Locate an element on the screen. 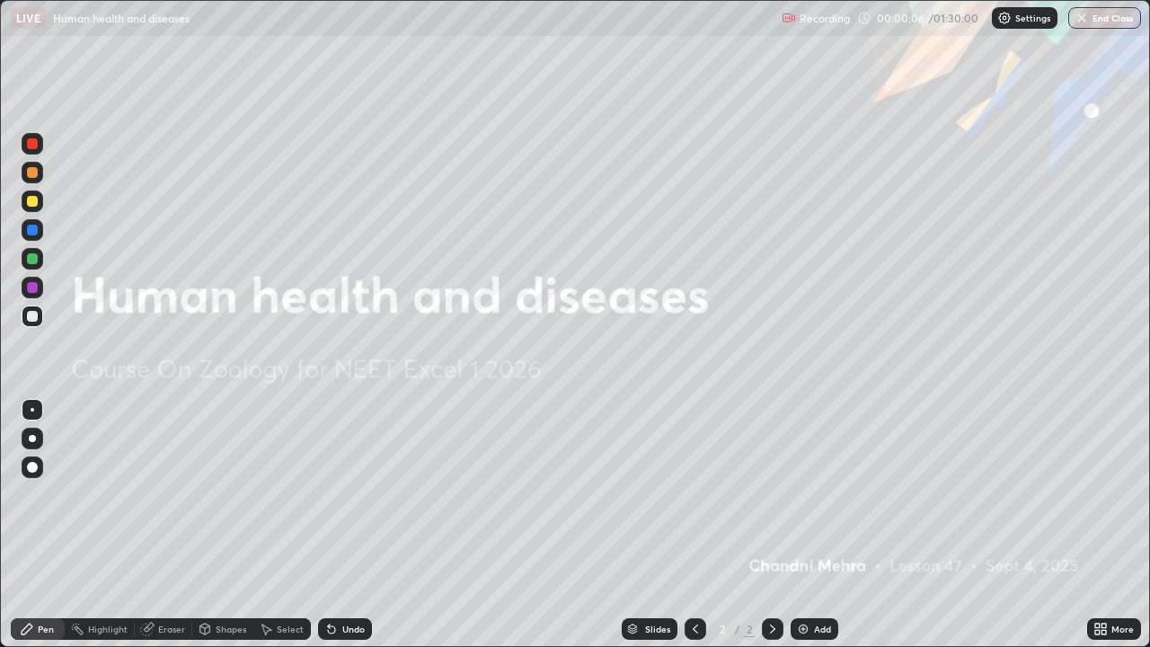 This screenshot has width=1150, height=647. div: Highlight is located at coordinates (108, 629).